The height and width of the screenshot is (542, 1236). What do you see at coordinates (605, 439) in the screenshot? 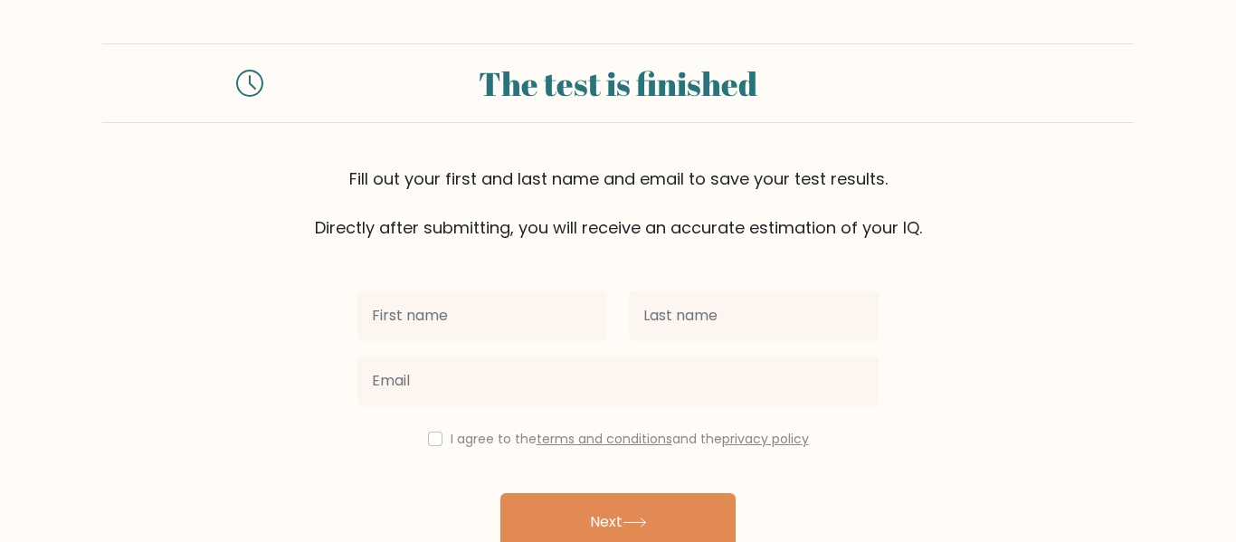
I see `a: terms and conditions` at bounding box center [605, 439].